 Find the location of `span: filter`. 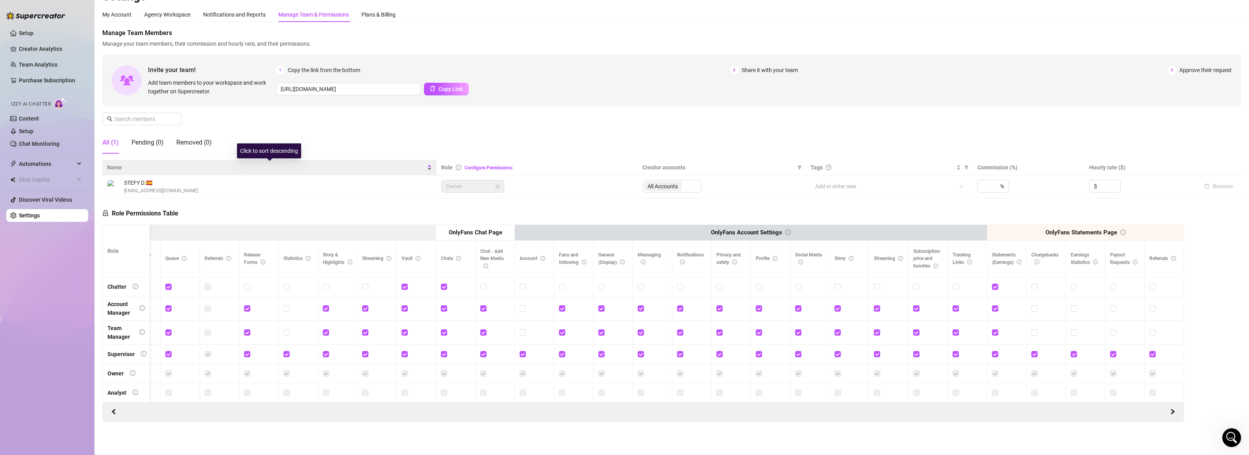

span: filter is located at coordinates (966, 167).